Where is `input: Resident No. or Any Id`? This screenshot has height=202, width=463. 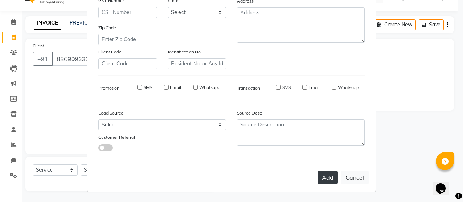 input: Resident No. or Any Id is located at coordinates (197, 64).